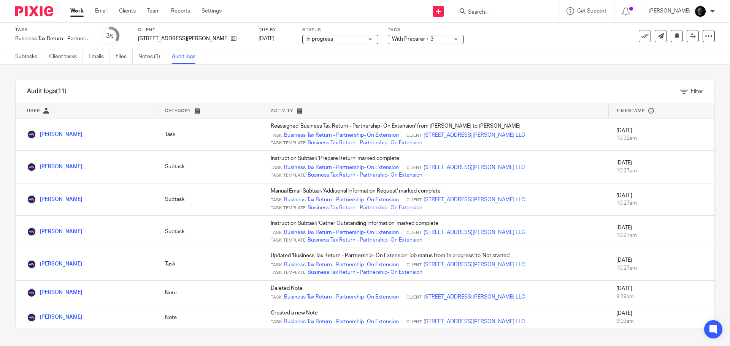  Describe the element at coordinates (435, 317) in the screenshot. I see `td: Created a new Note` at that location.